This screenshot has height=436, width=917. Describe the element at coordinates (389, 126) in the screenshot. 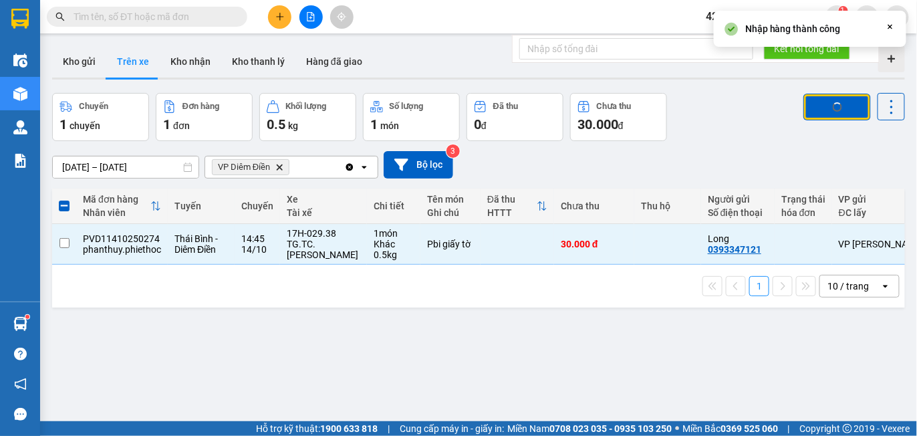

I see `span: món` at that location.